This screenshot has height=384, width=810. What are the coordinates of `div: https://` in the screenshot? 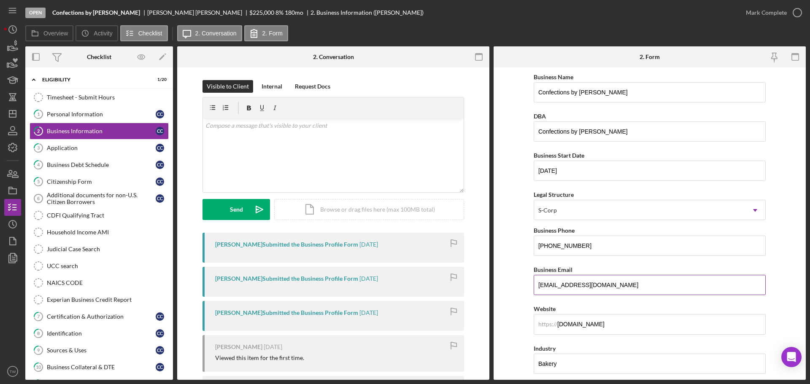 It's located at (547, 324).